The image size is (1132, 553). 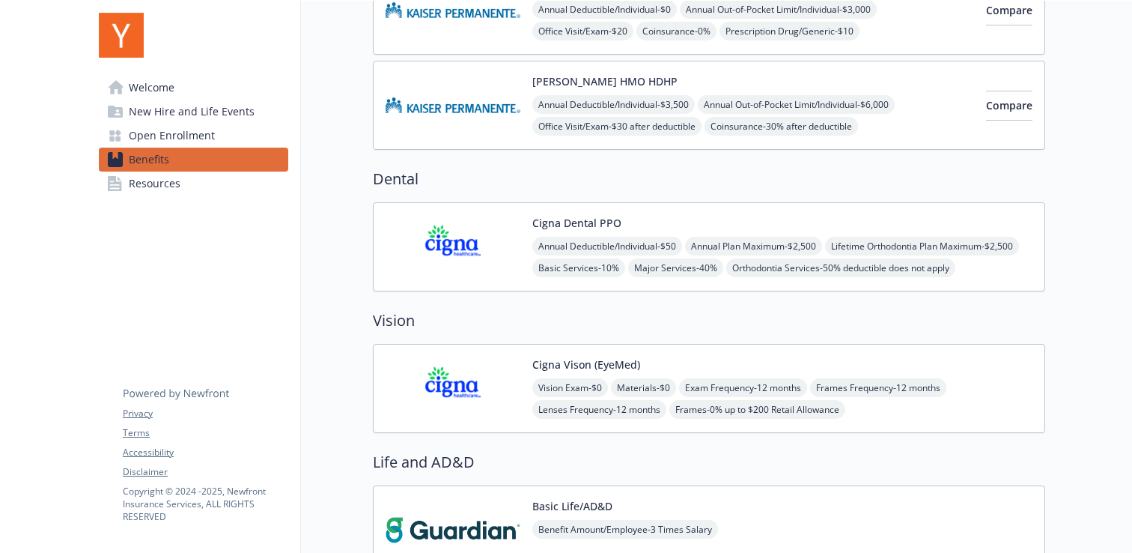 I want to click on a: Terms, so click(x=205, y=433).